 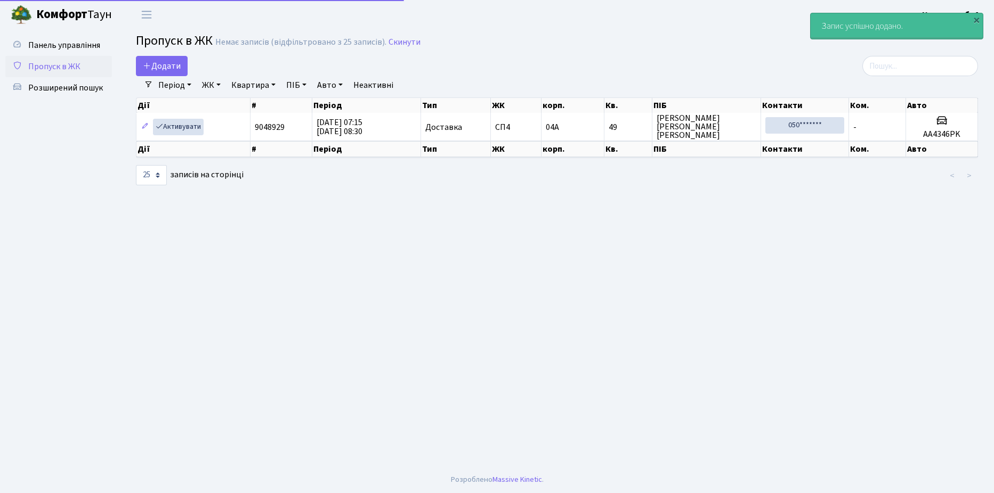 I want to click on div: Запис успішно додано., so click(x=896, y=26).